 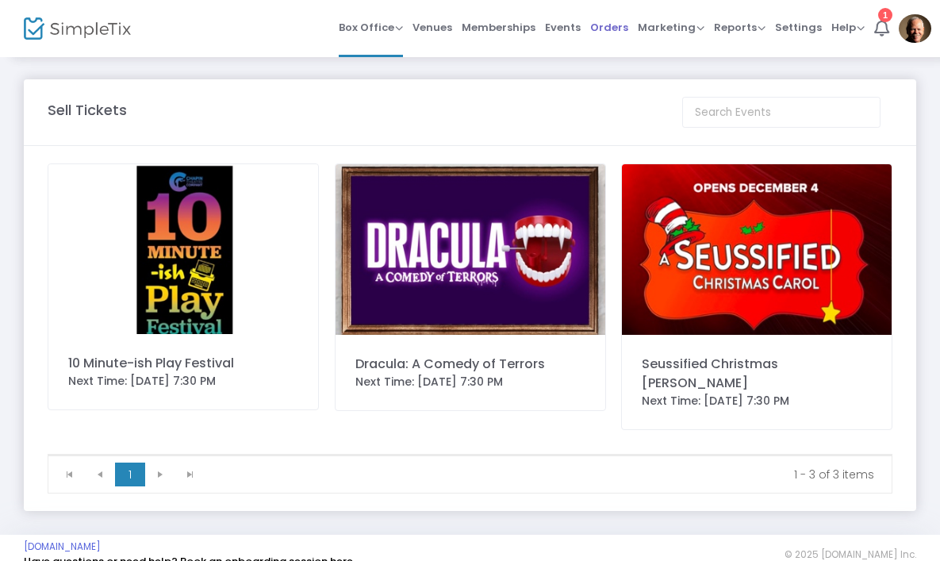 I want to click on span: Orders, so click(x=610, y=27).